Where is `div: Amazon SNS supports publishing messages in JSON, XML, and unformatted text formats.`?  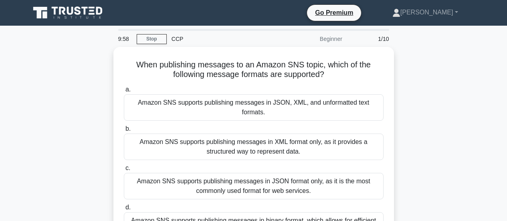 div: Amazon SNS supports publishing messages in JSON, XML, and unformatted text formats. is located at coordinates (254, 107).